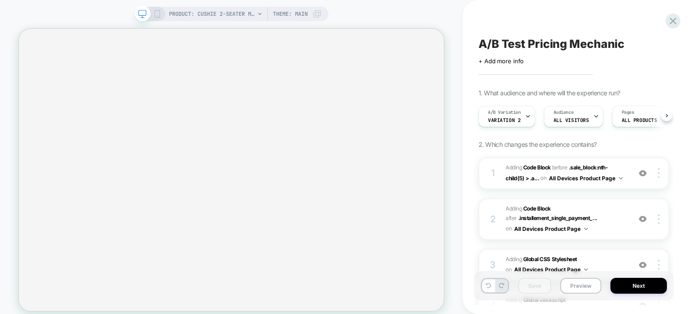 The height and width of the screenshot is (314, 694). I want to click on button: Save, so click(534, 285).